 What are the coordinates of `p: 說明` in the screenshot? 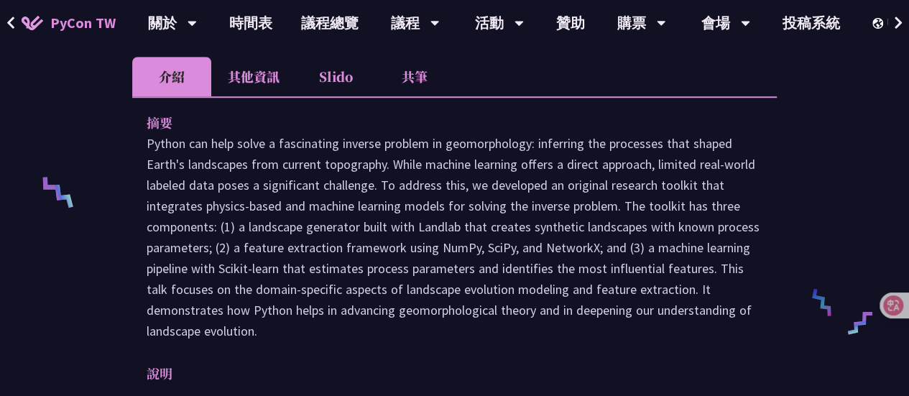 It's located at (440, 373).